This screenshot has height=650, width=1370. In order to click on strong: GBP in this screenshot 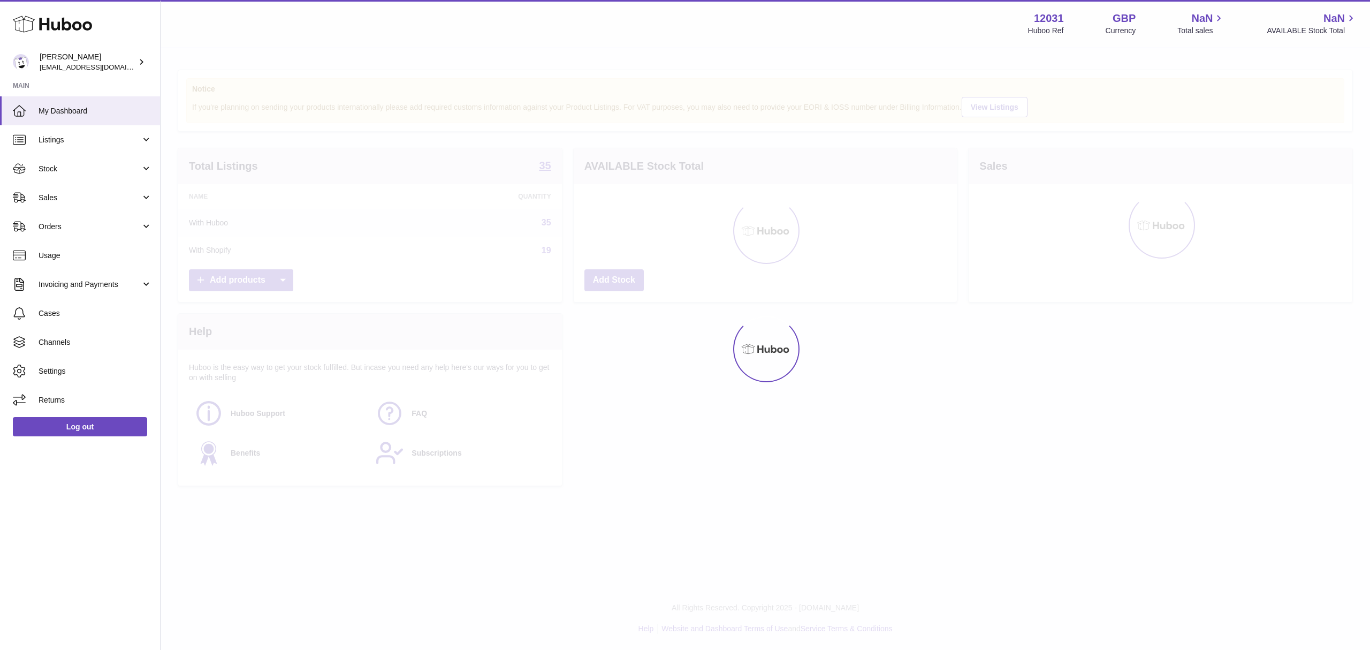, I will do `click(1124, 18)`.